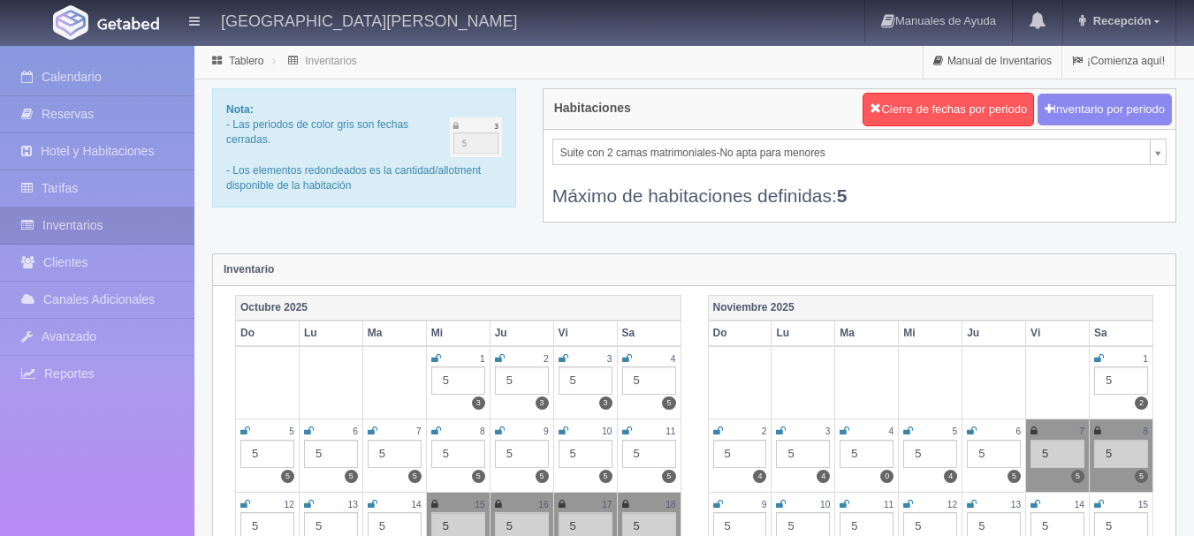  I want to click on a: Tablero, so click(246, 61).